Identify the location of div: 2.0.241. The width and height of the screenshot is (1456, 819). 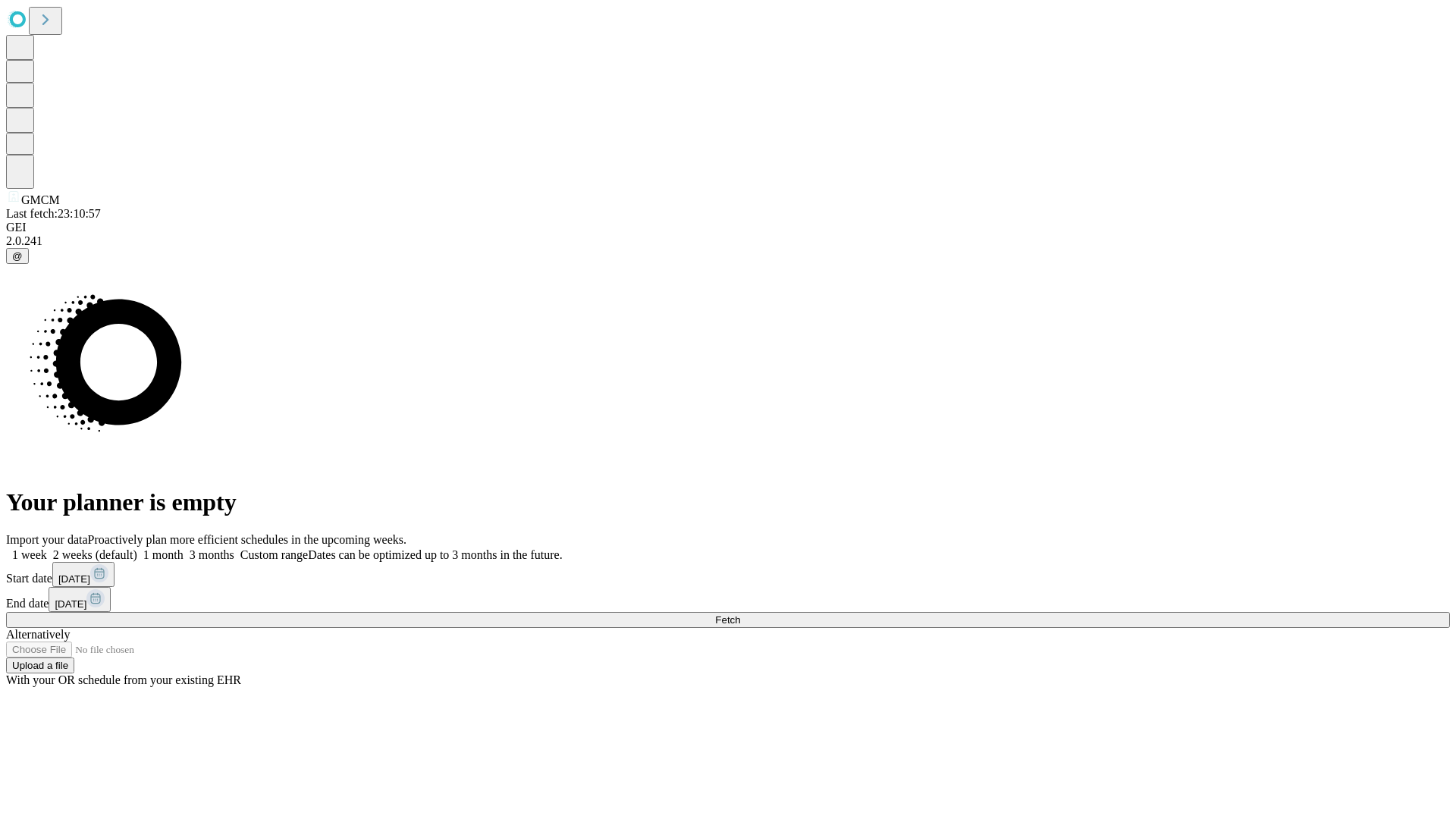
(728, 241).